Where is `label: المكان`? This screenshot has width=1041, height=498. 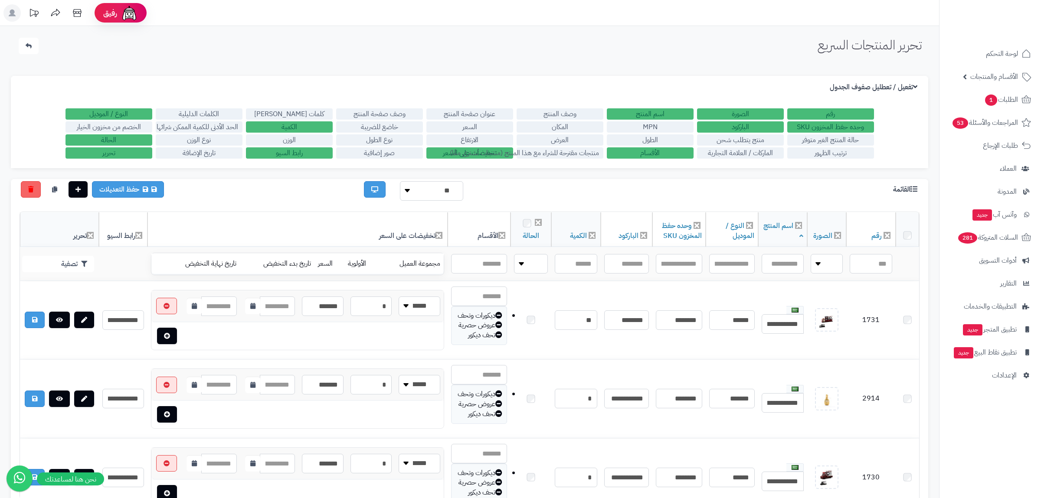
label: المكان is located at coordinates (560, 127).